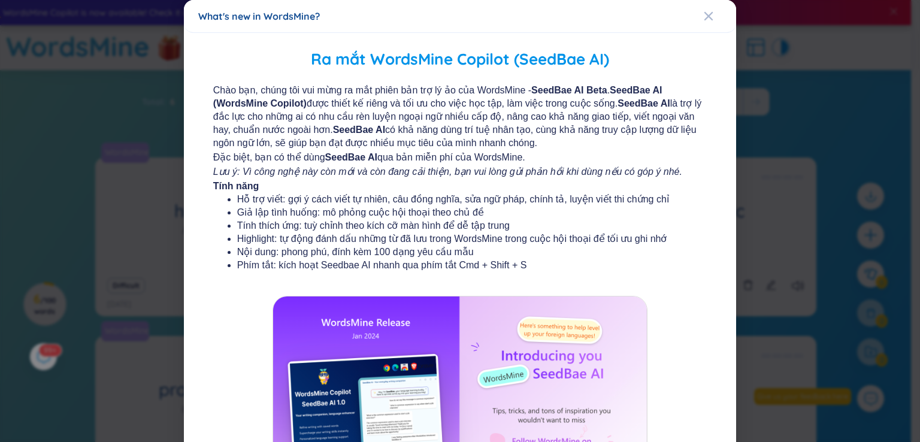  I want to click on i: Lưu ý: Vì công nghệ này còn mới và còn đang cải thiện, bạn vui lòng gửi phản hồi khi dùng nếu có ..., so click(447, 171).